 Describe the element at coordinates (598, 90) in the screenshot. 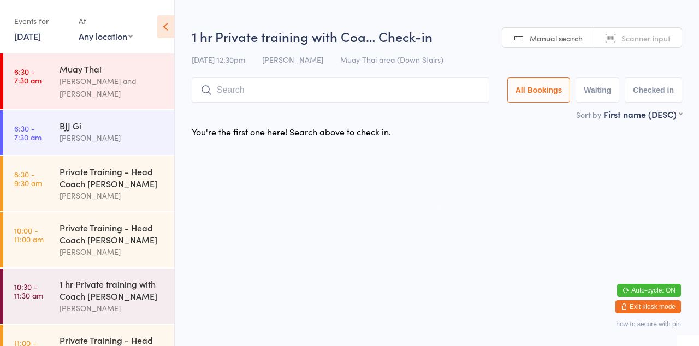

I see `button: Waiting` at that location.